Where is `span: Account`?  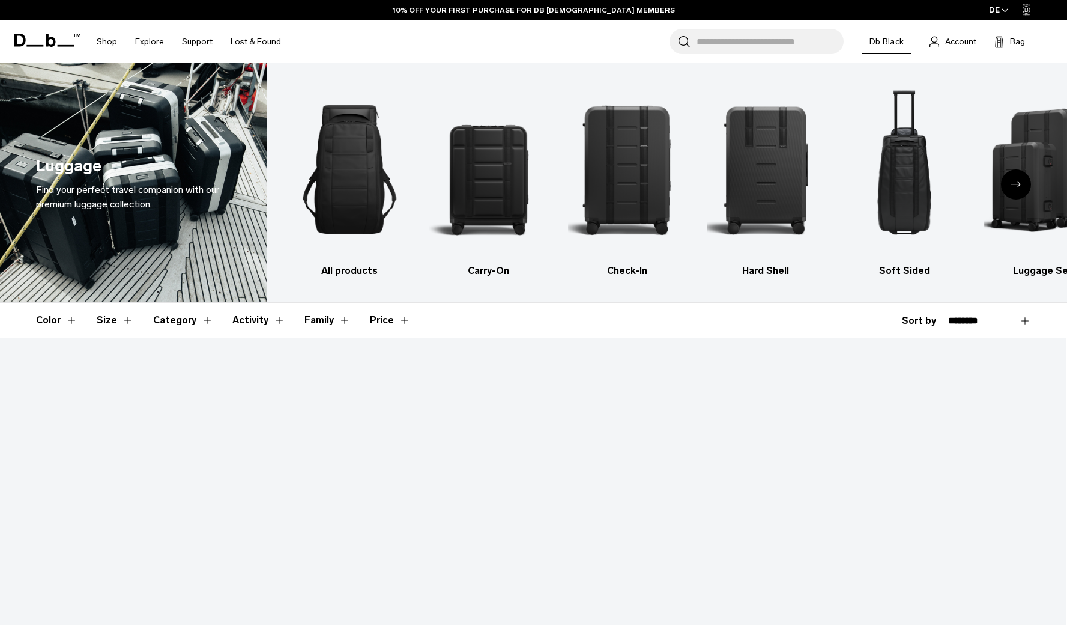 span: Account is located at coordinates (961, 41).